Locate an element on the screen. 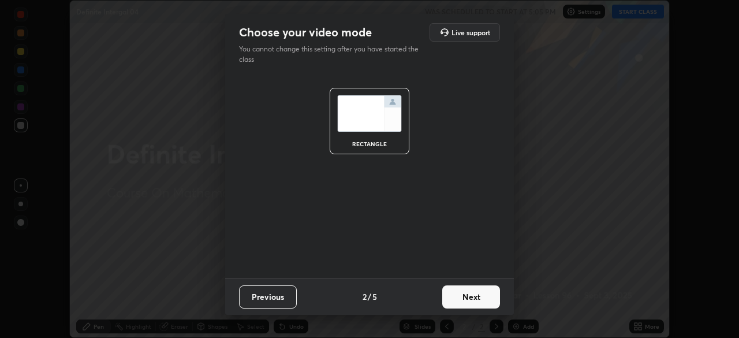 This screenshot has height=338, width=739. p: You cannot change this setting after you have started the class is located at coordinates (332, 54).